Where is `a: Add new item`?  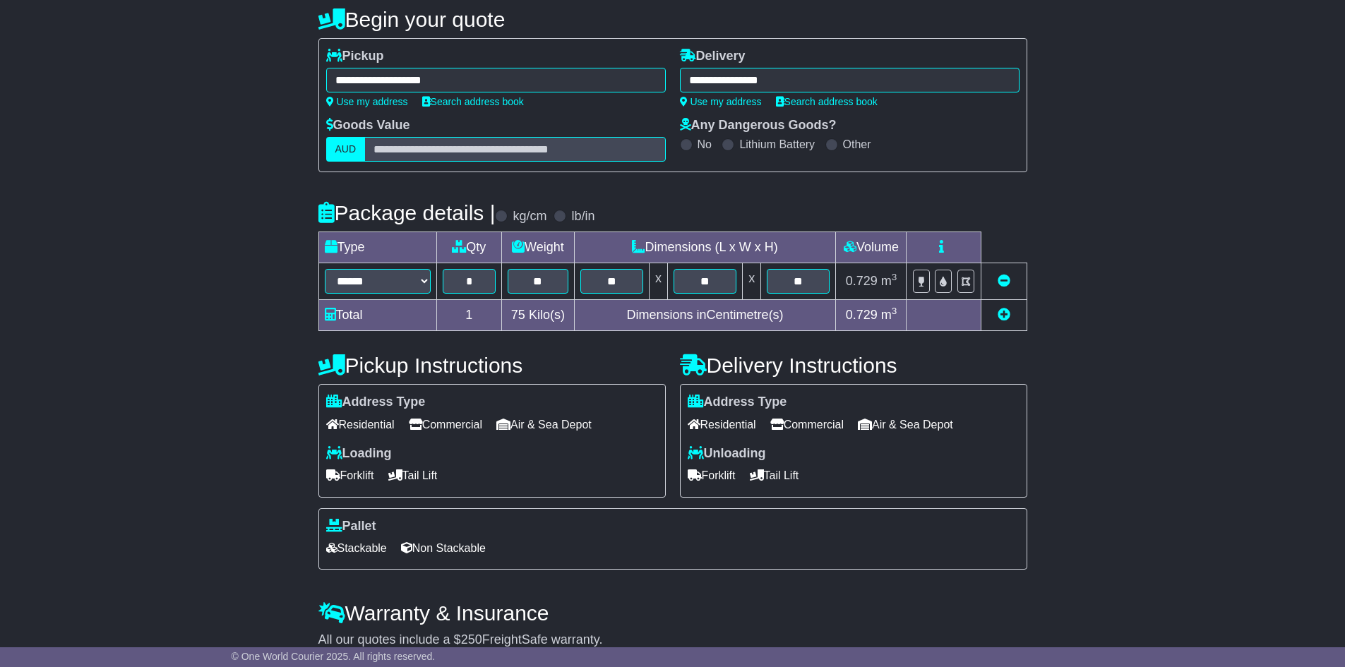
a: Add new item is located at coordinates (1004, 315).